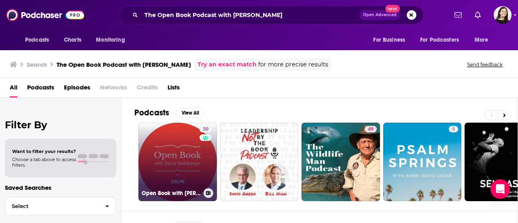 The image size is (518, 223). I want to click on div: Open Intercom Messenger, so click(500, 189).